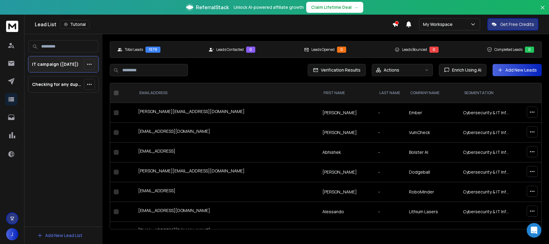 The image size is (549, 244). I want to click on td: Harmonic Security, so click(433, 232).